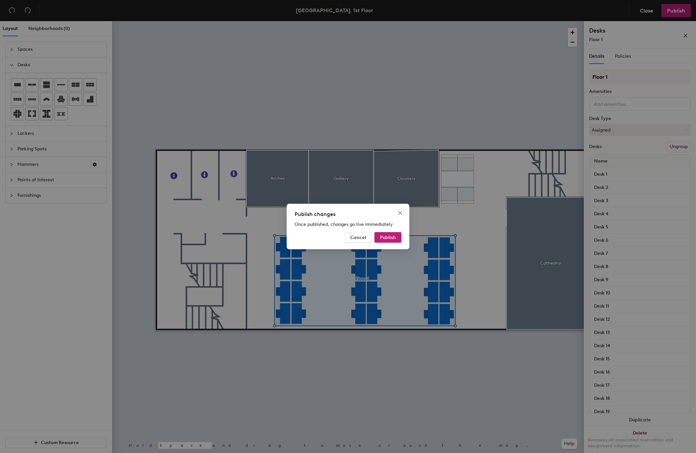 The height and width of the screenshot is (453, 696). Describe the element at coordinates (388, 237) in the screenshot. I see `span: Publish` at that location.